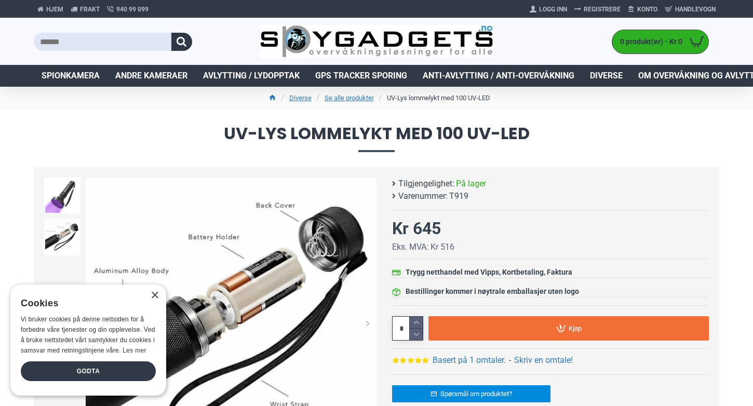  Describe the element at coordinates (416, 228) in the screenshot. I see `div: Kr 645` at that location.